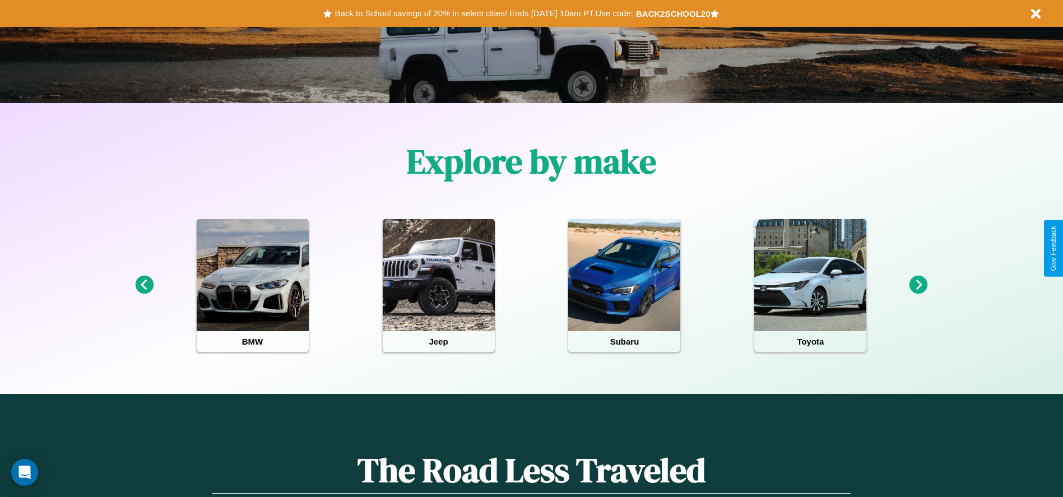 The height and width of the screenshot is (497, 1063). What do you see at coordinates (624, 341) in the screenshot?
I see `h4: Subaru` at bounding box center [624, 341].